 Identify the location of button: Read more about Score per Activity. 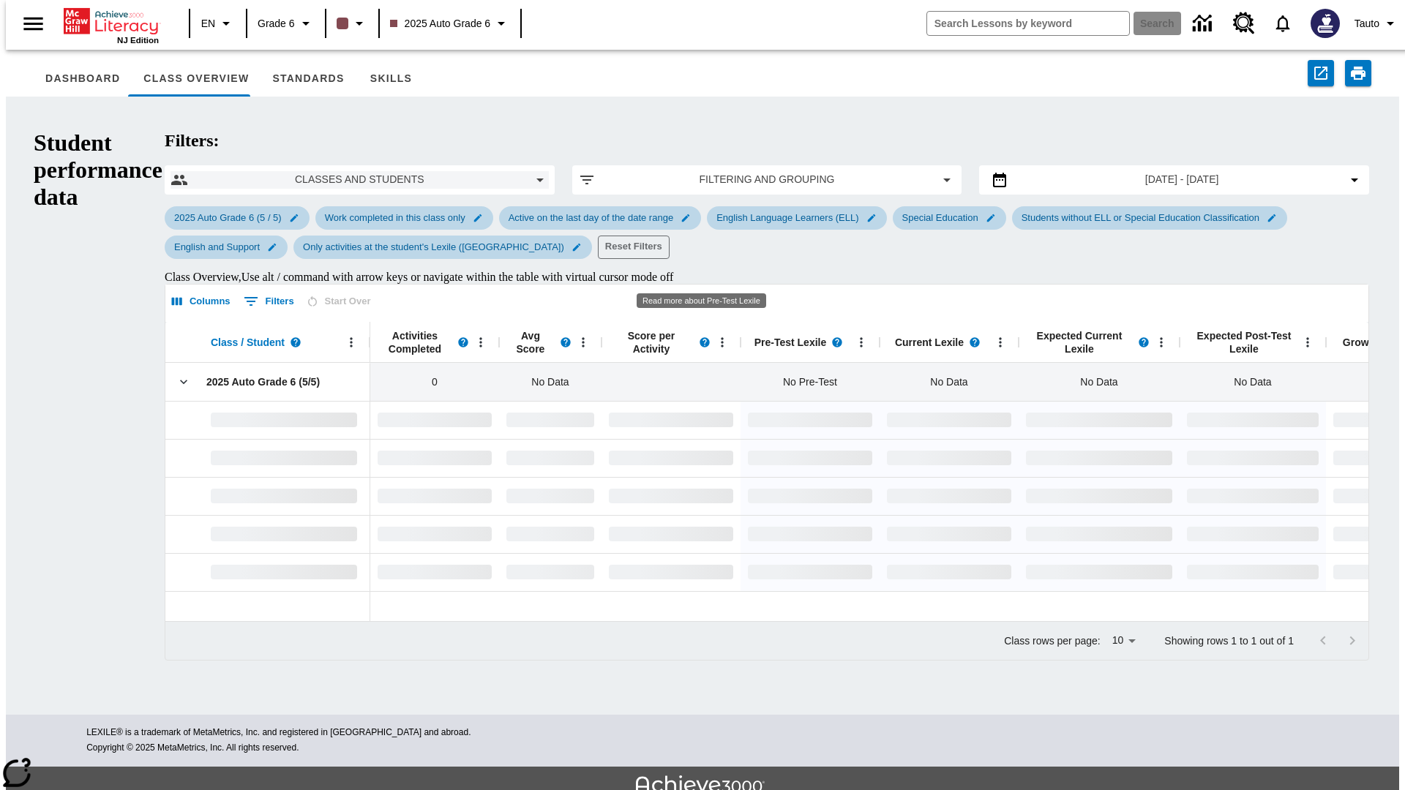
(704, 342).